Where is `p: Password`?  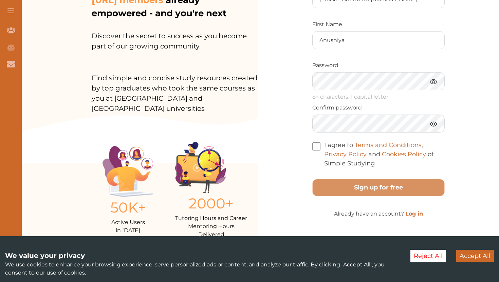 p: Password is located at coordinates (378, 66).